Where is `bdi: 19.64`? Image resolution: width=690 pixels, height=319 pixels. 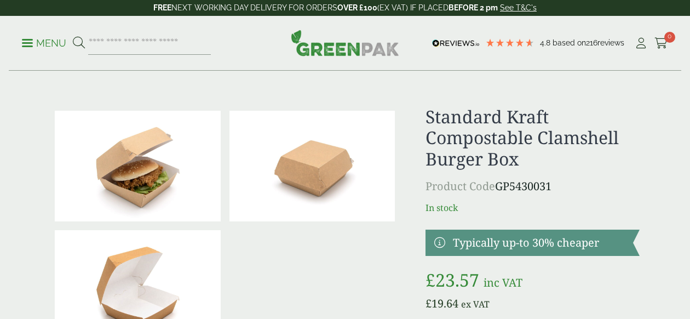 bdi: 19.64 is located at coordinates (442, 303).